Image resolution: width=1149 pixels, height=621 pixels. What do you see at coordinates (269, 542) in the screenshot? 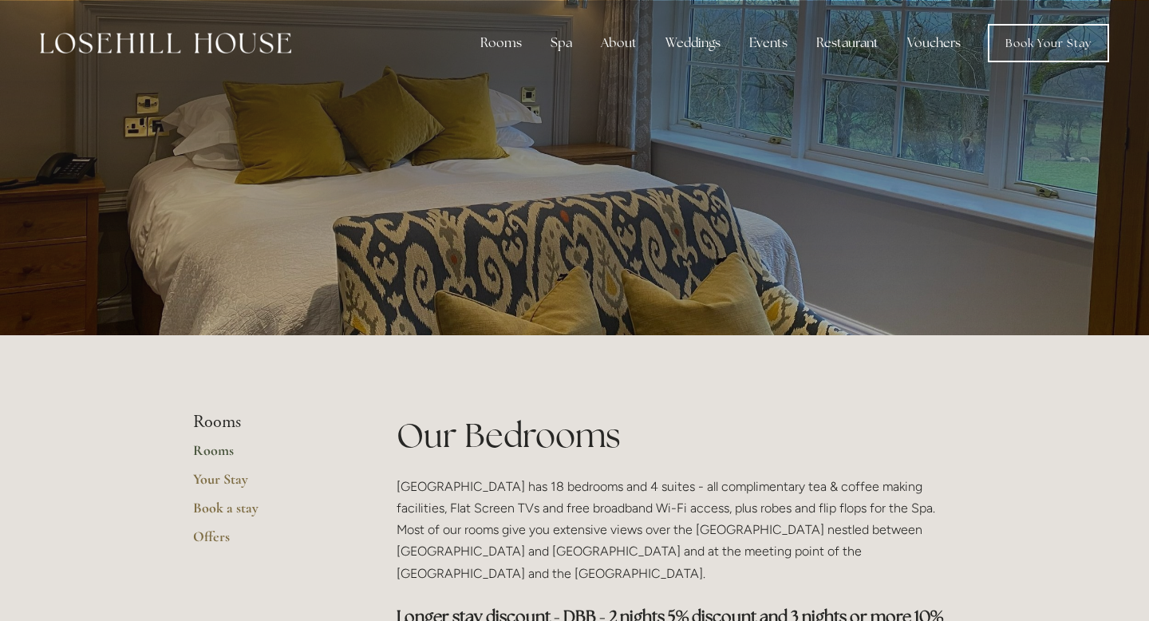
I see `a: Offers` at bounding box center [269, 542].